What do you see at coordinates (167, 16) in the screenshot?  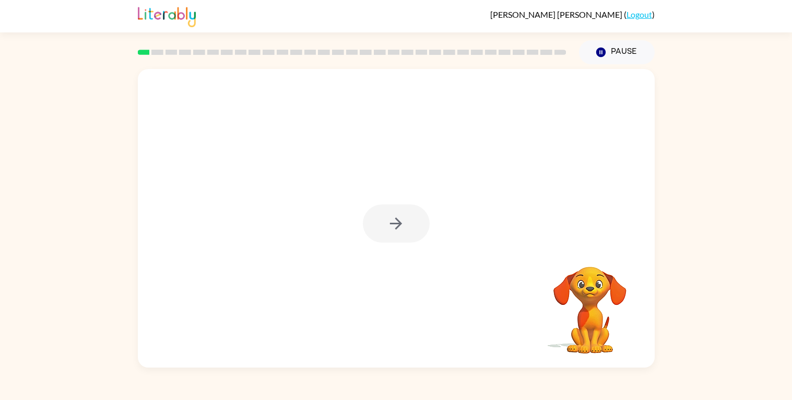 I see `img: Literably` at bounding box center [167, 16].